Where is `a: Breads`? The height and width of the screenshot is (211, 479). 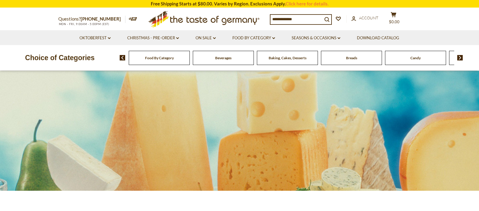
a: Breads is located at coordinates (351, 58).